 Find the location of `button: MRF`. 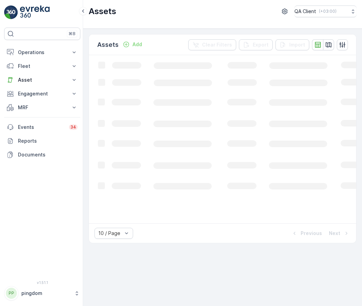

button: MRF is located at coordinates (42, 108).